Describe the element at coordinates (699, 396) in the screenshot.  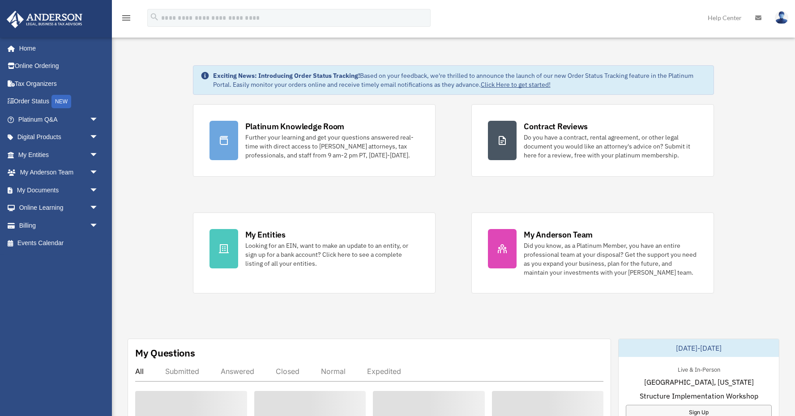
I see `span: Structure Implementation Workshop` at that location.